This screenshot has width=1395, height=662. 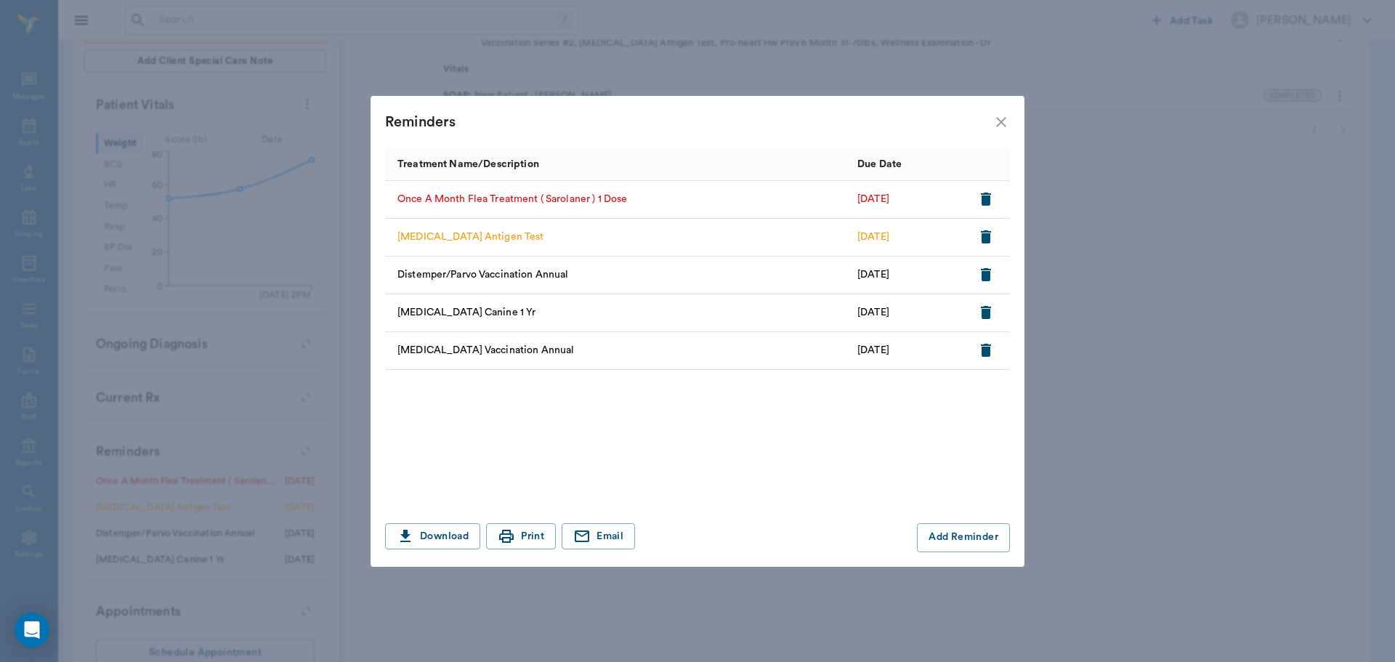 I want to click on div: Open Intercom Messenger, so click(x=32, y=630).